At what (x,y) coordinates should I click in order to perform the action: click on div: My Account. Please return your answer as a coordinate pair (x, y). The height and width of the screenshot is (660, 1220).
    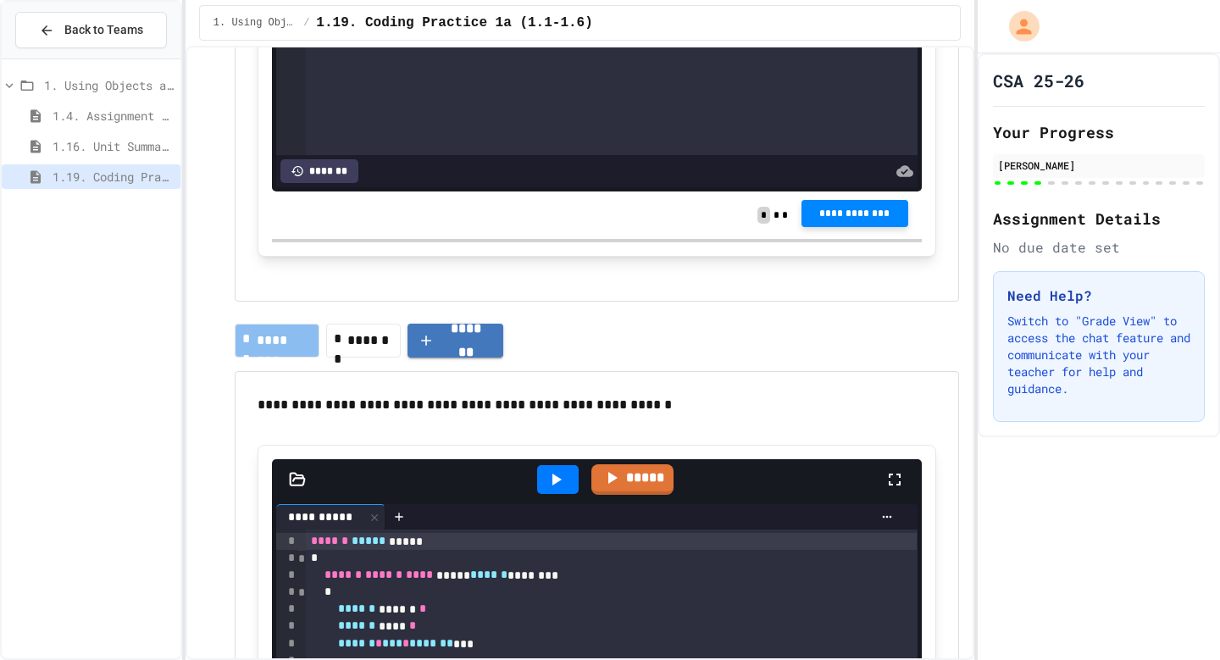
    Looking at the image, I should click on (1018, 26).